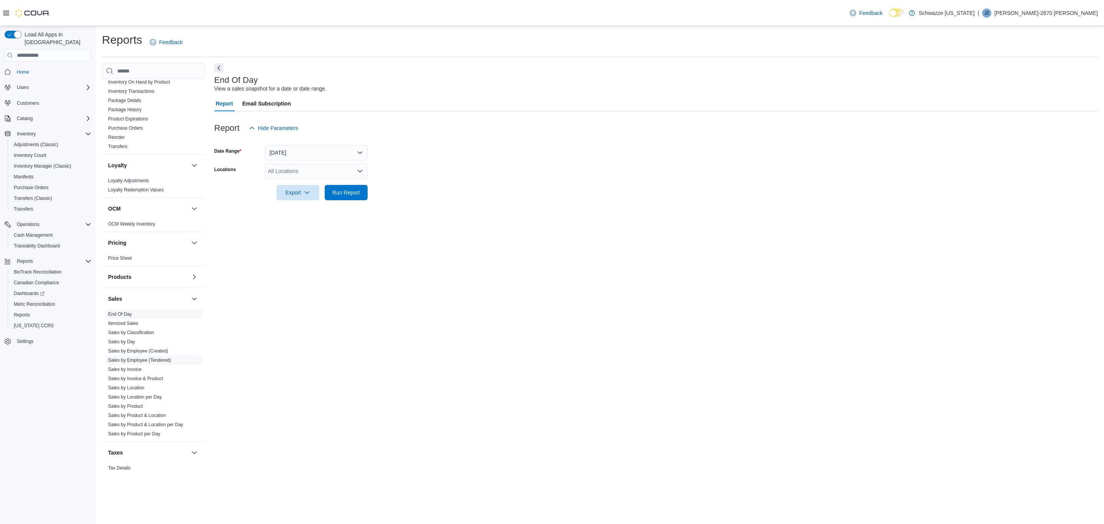 This screenshot has height=524, width=1104. What do you see at coordinates (889, 17) in the screenshot?
I see `span: Dark Mode` at bounding box center [889, 17].